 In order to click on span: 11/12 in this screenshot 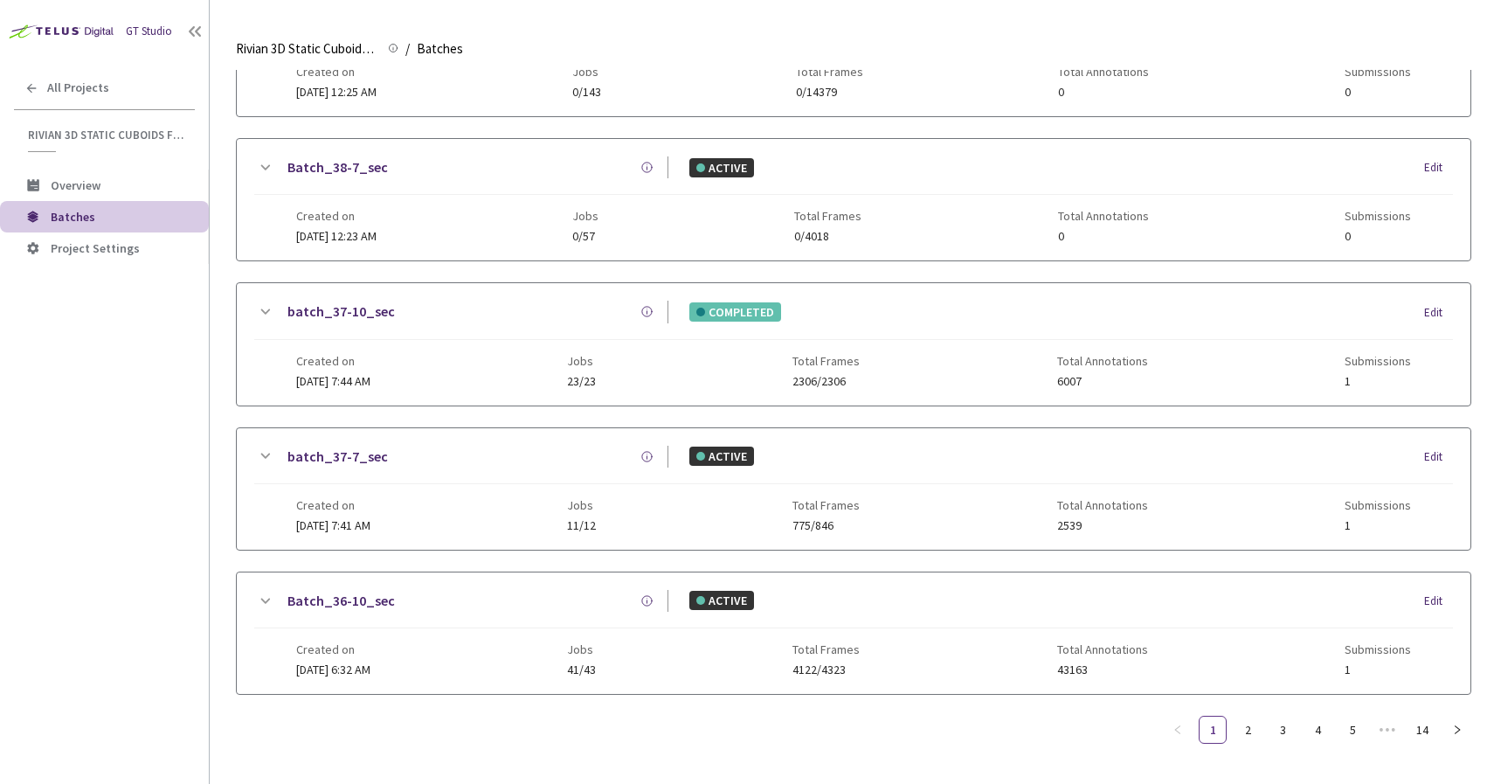, I will do `click(581, 525)`.